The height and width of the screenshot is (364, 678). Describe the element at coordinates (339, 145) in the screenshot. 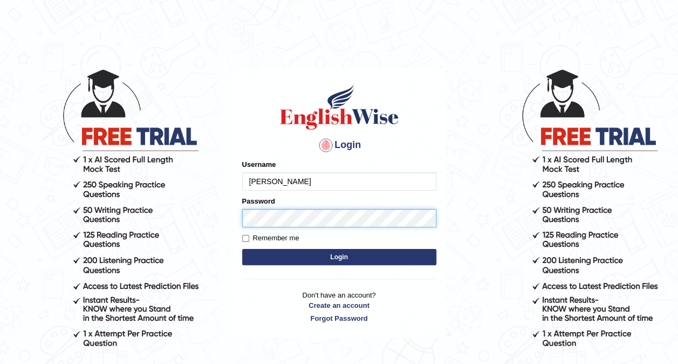

I see `h4: Login` at that location.